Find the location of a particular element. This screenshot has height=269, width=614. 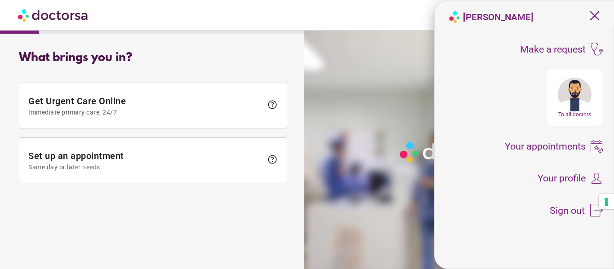

span: Your profile is located at coordinates (561, 178).